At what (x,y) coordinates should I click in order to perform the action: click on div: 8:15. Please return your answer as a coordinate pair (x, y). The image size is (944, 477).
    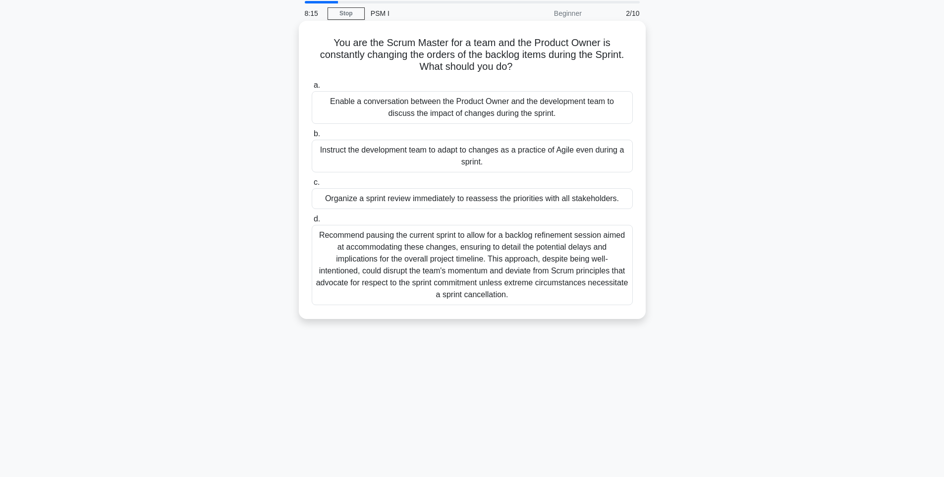
    Looking at the image, I should click on (313, 13).